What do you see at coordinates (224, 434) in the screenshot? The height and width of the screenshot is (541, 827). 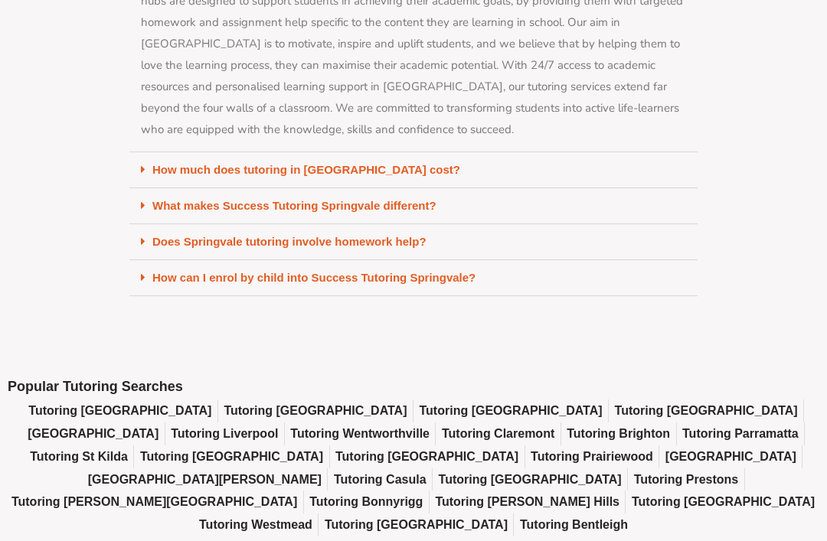 I see `a: Tutoring Liverpool` at bounding box center [224, 434].